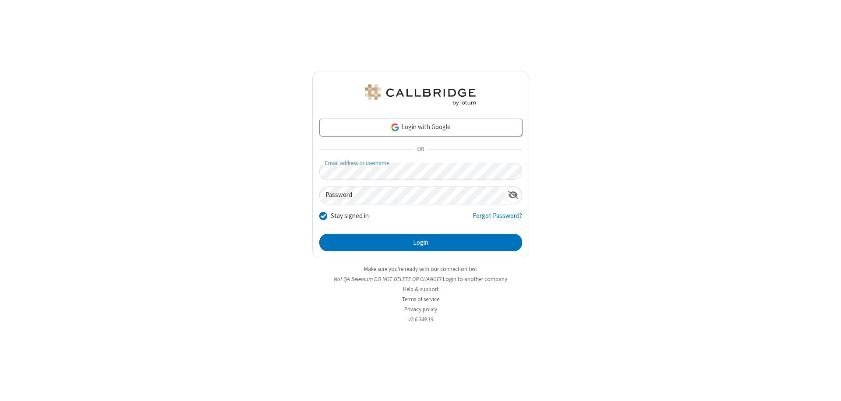  What do you see at coordinates (421, 95) in the screenshot?
I see `img: QA Selenium DO NOT DELETE OR CHANGE` at bounding box center [421, 95].